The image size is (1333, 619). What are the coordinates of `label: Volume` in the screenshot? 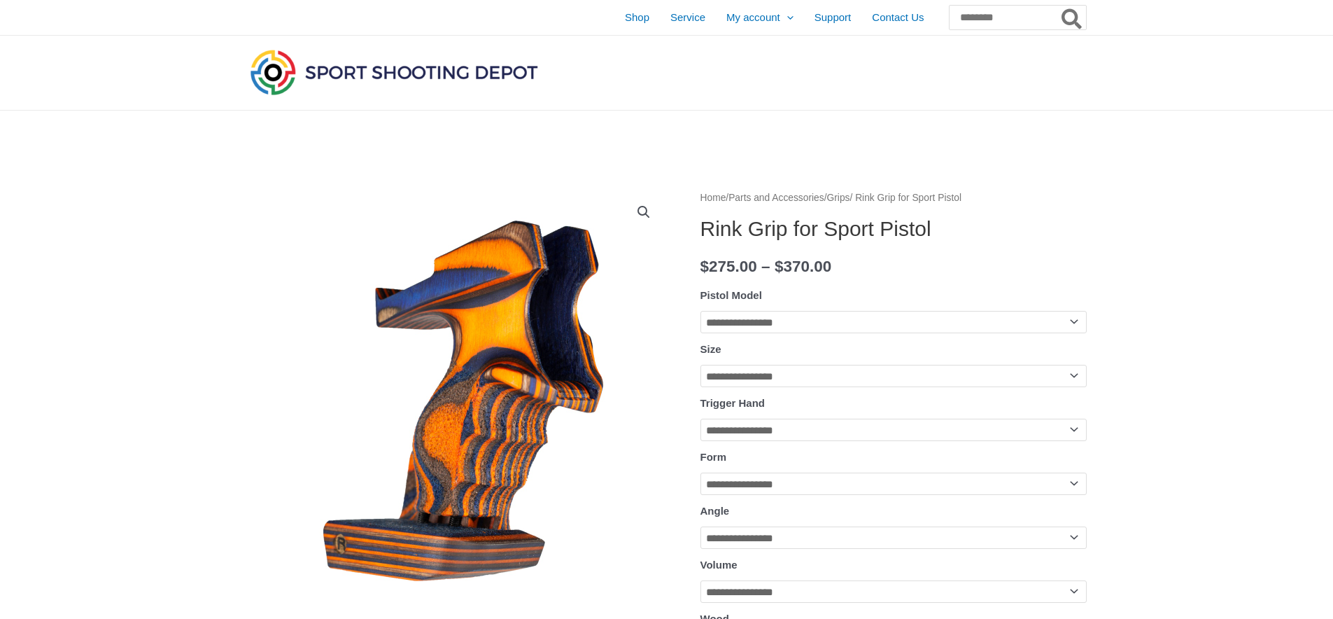 It's located at (719, 564).